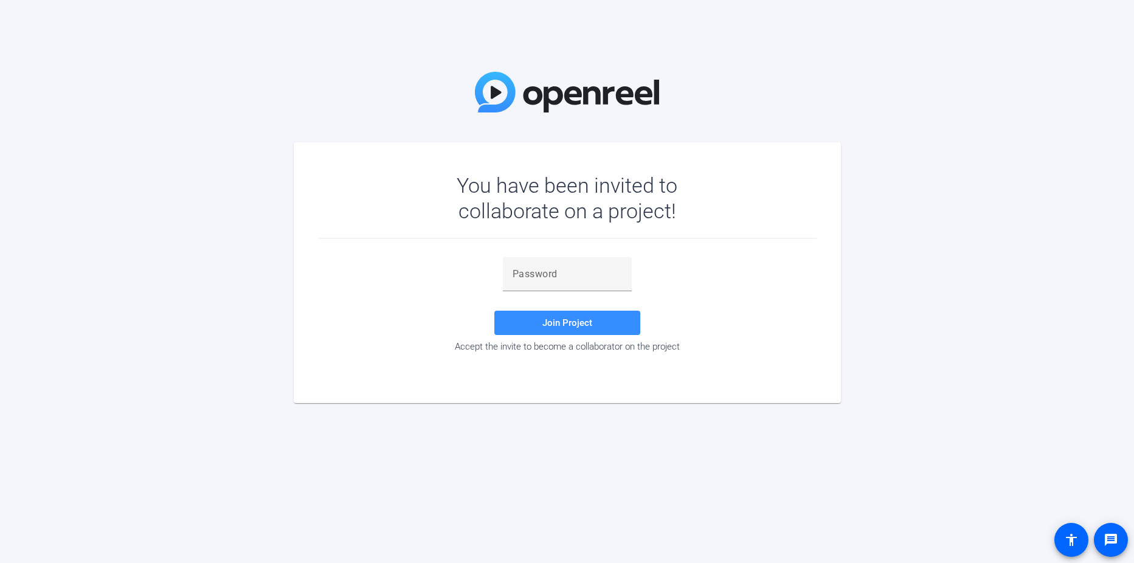 This screenshot has height=563, width=1134. I want to click on mat-icon: accessibility, so click(1071, 540).